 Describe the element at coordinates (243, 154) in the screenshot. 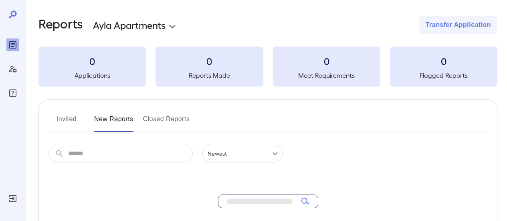

I see `div: Newest` at that location.